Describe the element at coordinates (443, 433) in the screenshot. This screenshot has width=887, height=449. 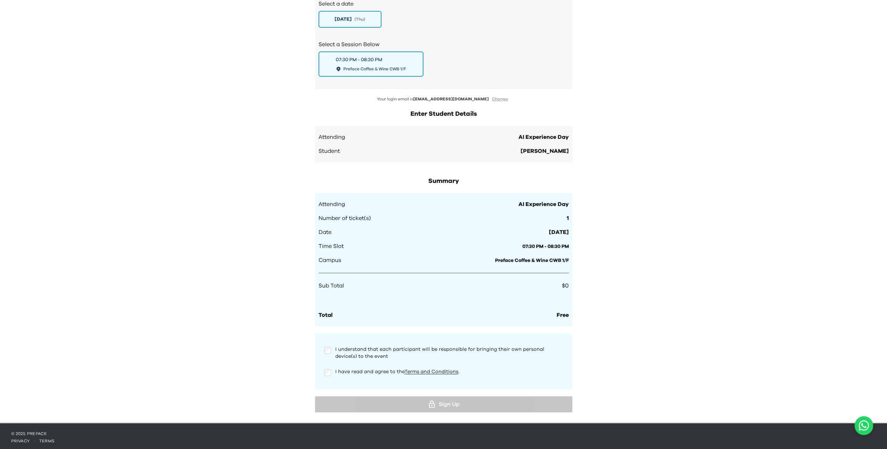
I see `p: © 2025 Preface` at that location.